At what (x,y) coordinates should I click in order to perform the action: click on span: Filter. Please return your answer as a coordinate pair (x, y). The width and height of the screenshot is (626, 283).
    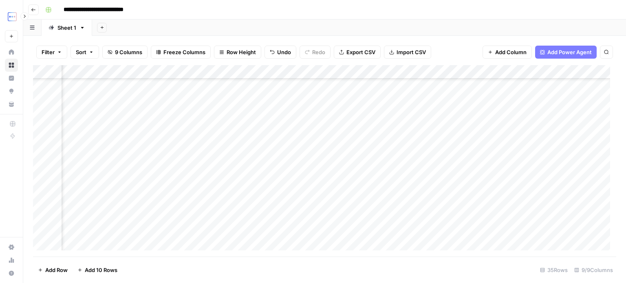
    Looking at the image, I should click on (48, 52).